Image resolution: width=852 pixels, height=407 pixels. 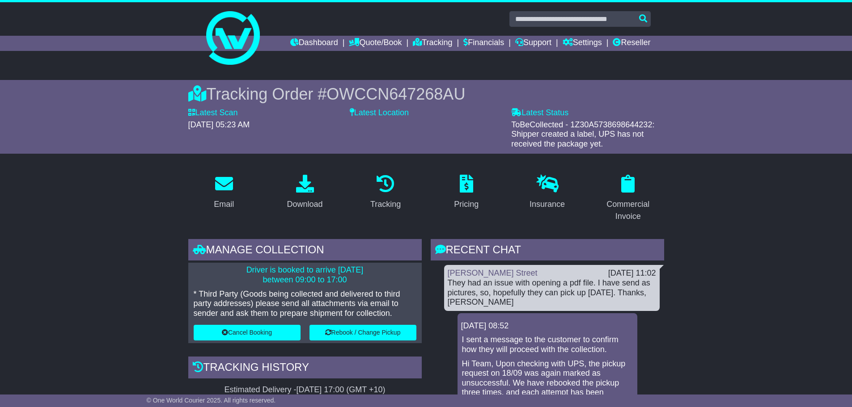 What do you see at coordinates (224, 204) in the screenshot?
I see `div: Email` at bounding box center [224, 204].